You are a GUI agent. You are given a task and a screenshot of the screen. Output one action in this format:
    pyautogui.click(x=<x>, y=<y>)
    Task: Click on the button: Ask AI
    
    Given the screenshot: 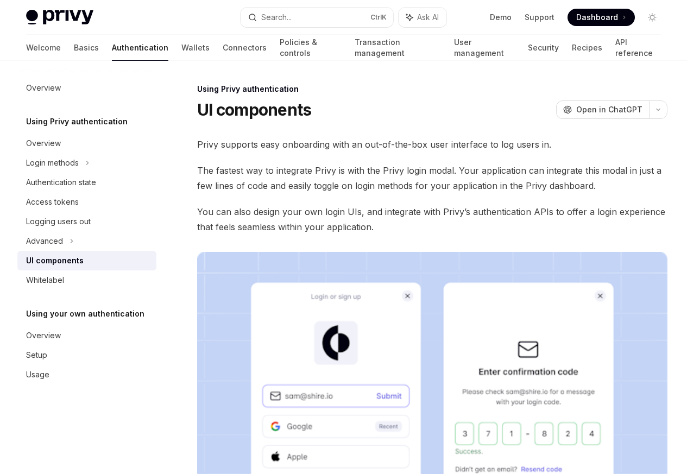 What is the action you would take?
    pyautogui.click(x=423, y=17)
    